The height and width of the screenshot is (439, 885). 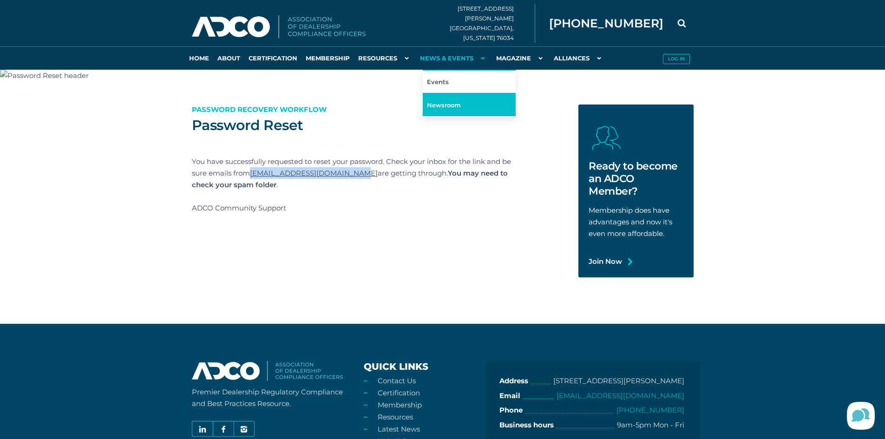 What do you see at coordinates (229, 58) in the screenshot?
I see `a: About` at bounding box center [229, 58].